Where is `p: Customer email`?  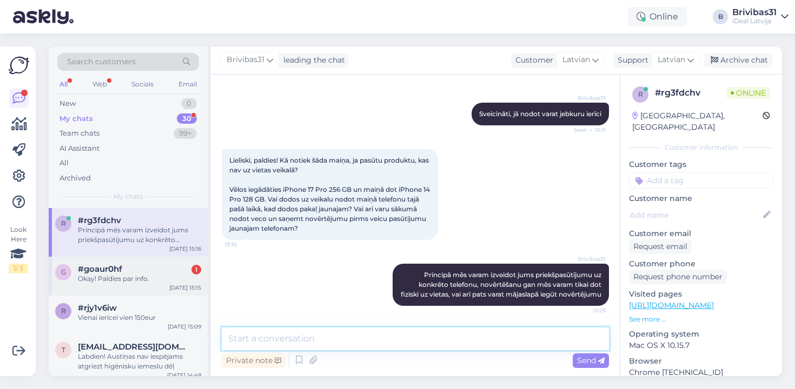 p: Customer email is located at coordinates (701, 234).